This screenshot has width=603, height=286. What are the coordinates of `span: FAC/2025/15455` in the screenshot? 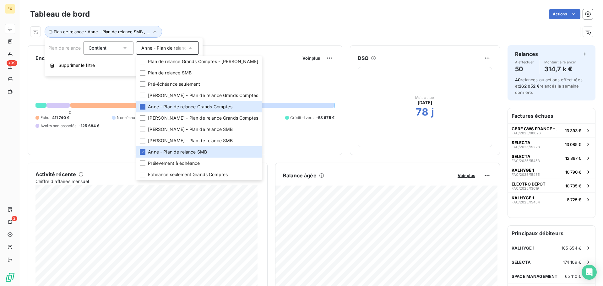 It's located at (526, 175).